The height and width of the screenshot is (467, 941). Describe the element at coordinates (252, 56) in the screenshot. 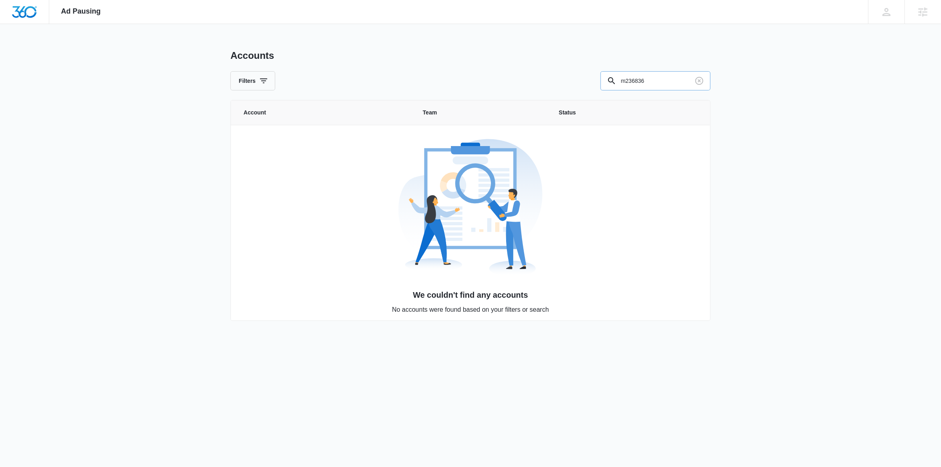

I see `h1: Accounts` at that location.